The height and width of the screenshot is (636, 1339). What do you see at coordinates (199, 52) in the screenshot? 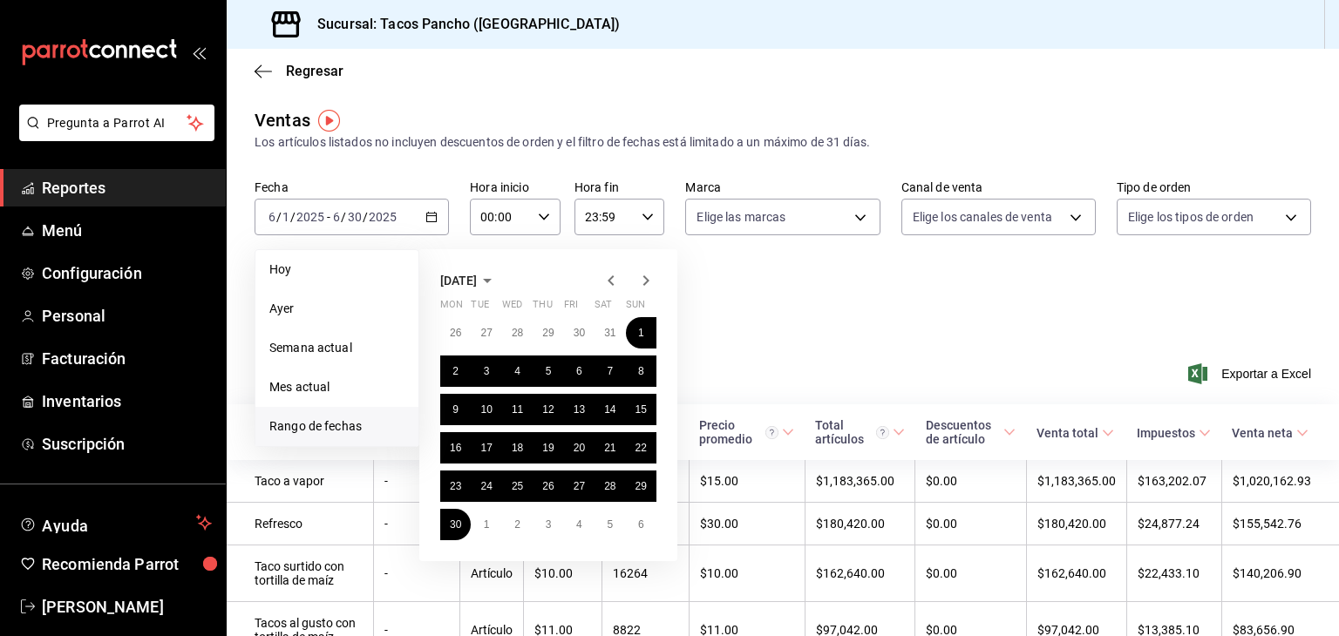
I see `button: open_drawer_menu` at bounding box center [199, 52].